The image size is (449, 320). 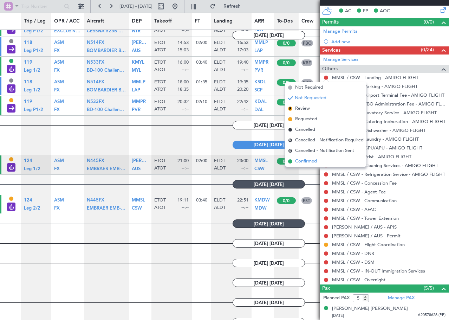 I want to click on span: To-Dos, so click(x=284, y=21).